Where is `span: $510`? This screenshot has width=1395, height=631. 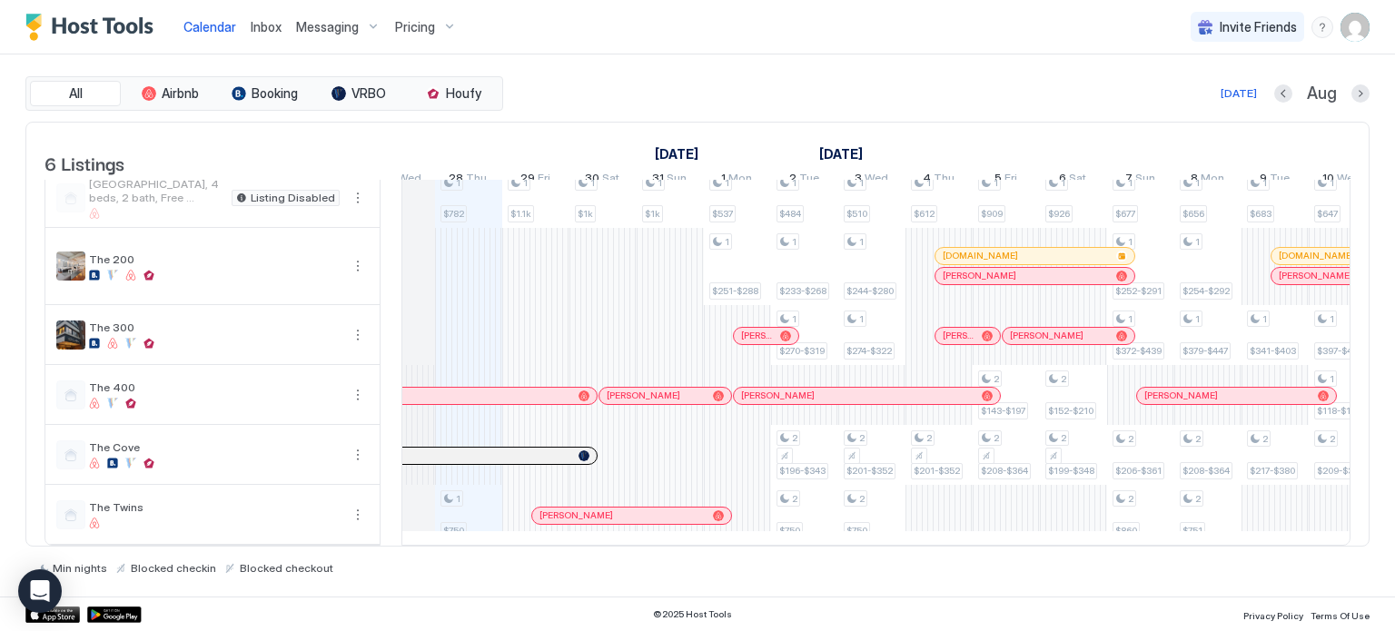 span: $510 is located at coordinates (856, 213).